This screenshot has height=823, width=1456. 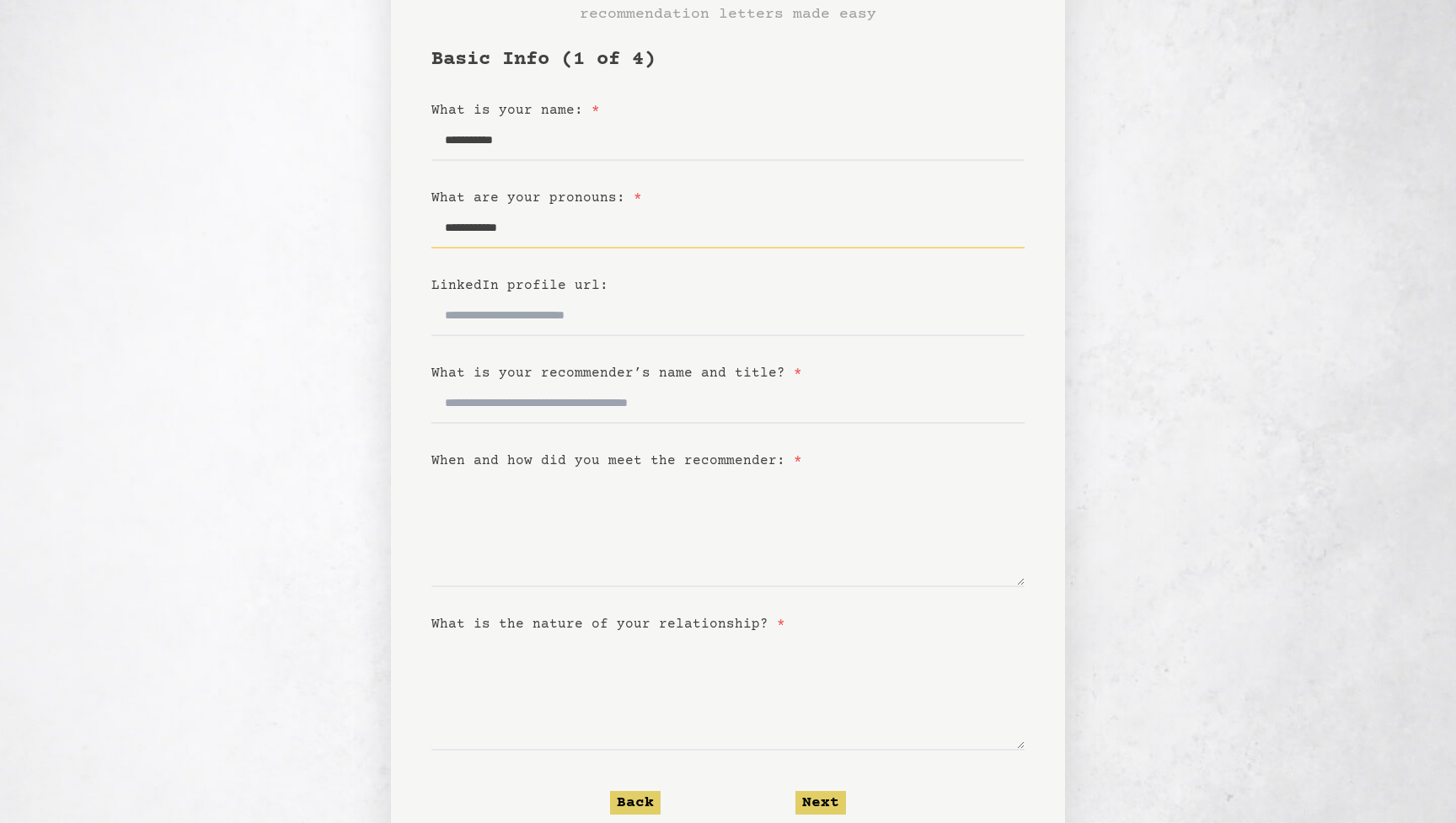 What do you see at coordinates (515, 111) in the screenshot?
I see `label: What is your name:` at bounding box center [515, 111].